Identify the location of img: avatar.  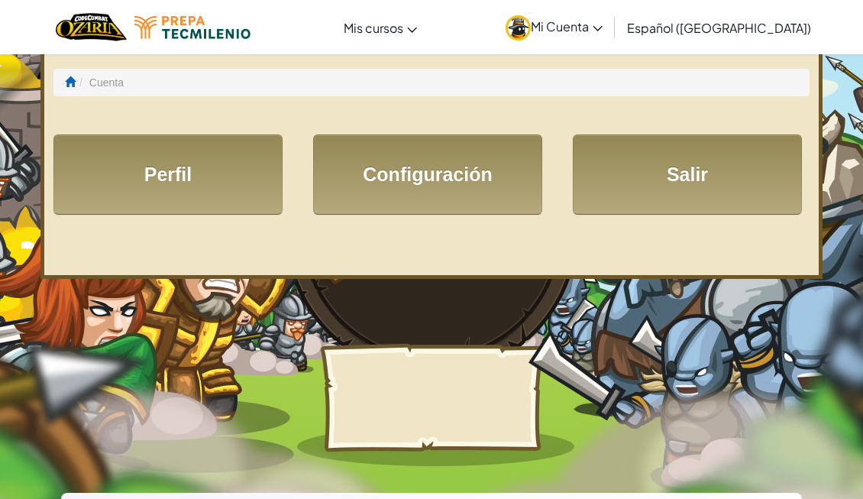
(518, 28).